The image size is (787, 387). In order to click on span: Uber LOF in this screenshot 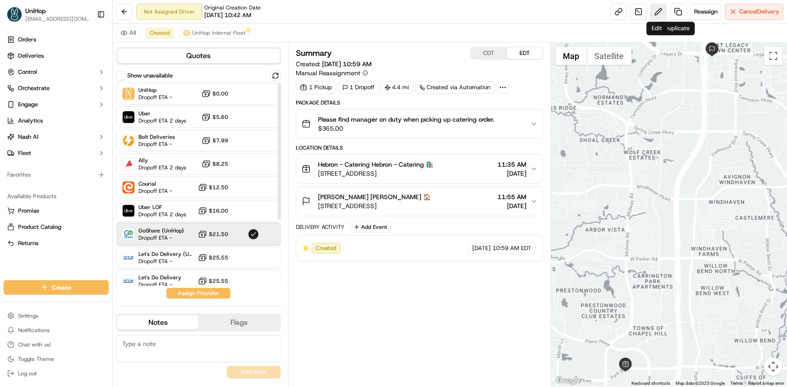, I will do `click(162, 207)`.